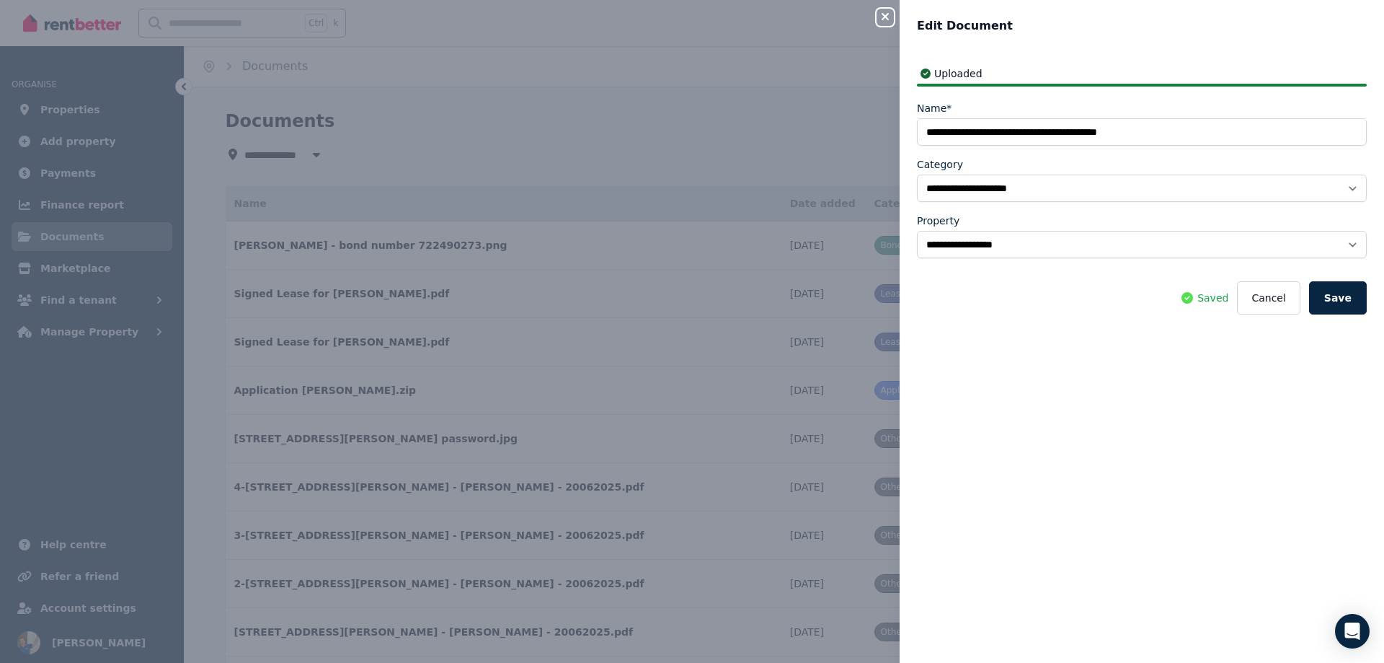 The width and height of the screenshot is (1384, 663). What do you see at coordinates (1213, 298) in the screenshot?
I see `span: Saved` at bounding box center [1213, 298].